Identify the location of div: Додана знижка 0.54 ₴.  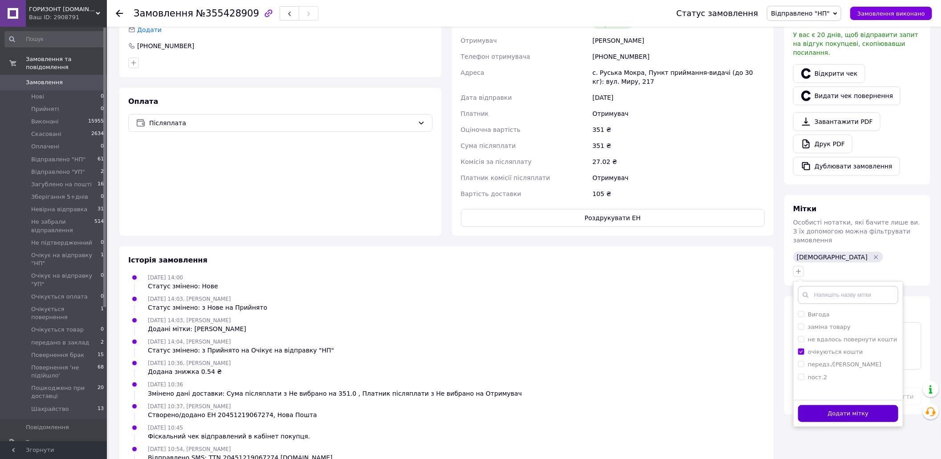
(189, 371).